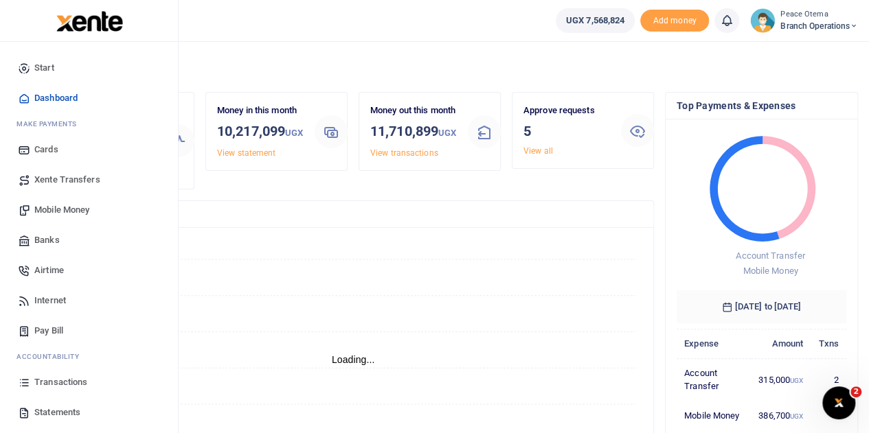 The height and width of the screenshot is (433, 869). Describe the element at coordinates (780, 416) in the screenshot. I see `td: 386,700` at that location.